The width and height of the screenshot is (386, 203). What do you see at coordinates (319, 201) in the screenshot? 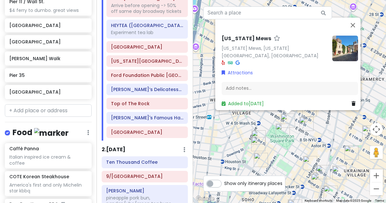
I see `button: Keyboard shortcuts` at bounding box center [319, 201].